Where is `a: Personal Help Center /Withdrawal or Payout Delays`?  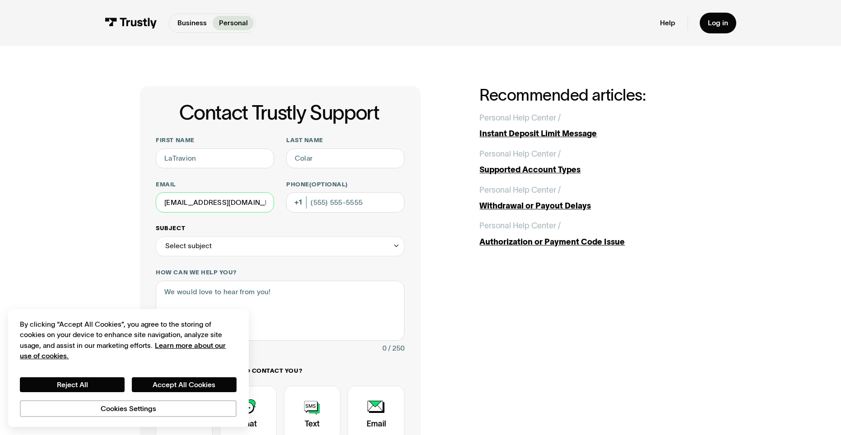 a: Personal Help Center /Withdrawal or Payout Delays is located at coordinates (590, 198).